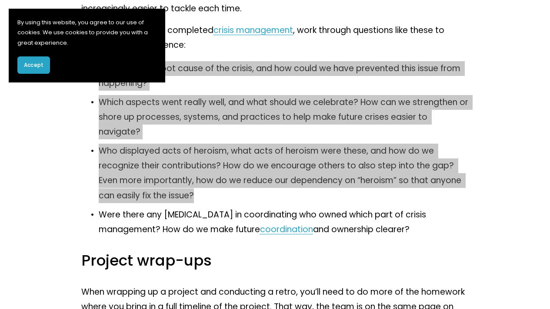 The height and width of the screenshot is (309, 550). I want to click on p: Once your team has completed , work through questions like these to reflect on the experience:, so click(275, 38).